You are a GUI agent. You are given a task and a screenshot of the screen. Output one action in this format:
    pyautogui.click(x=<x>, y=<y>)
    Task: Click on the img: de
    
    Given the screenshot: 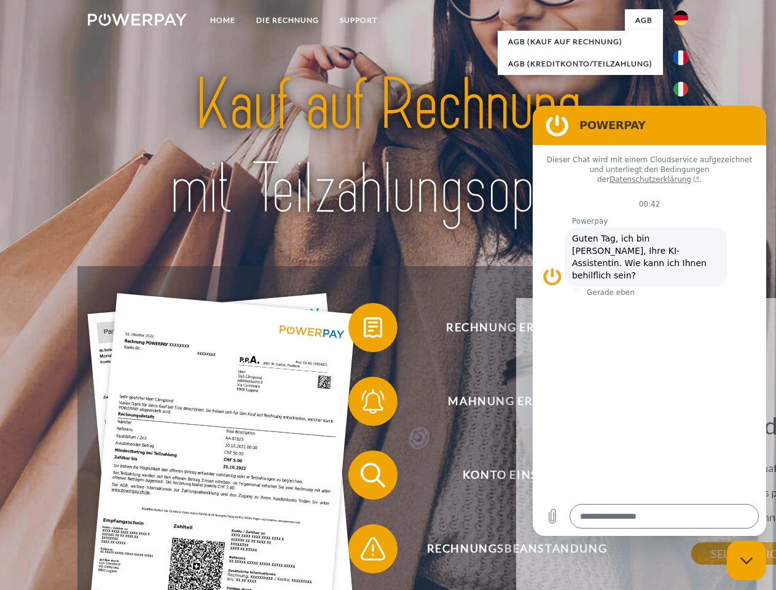 What is the action you would take?
    pyautogui.click(x=681, y=18)
    